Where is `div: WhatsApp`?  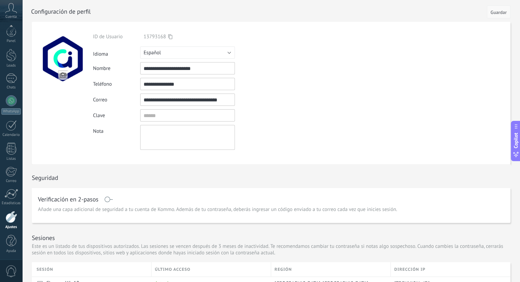 div: WhatsApp is located at coordinates (11, 111).